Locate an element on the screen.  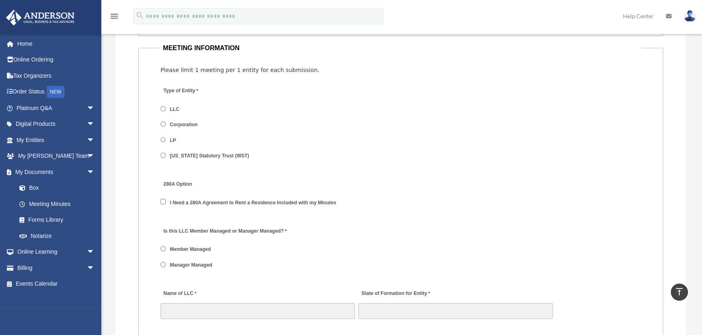
label: Manager Managed is located at coordinates (191, 265).